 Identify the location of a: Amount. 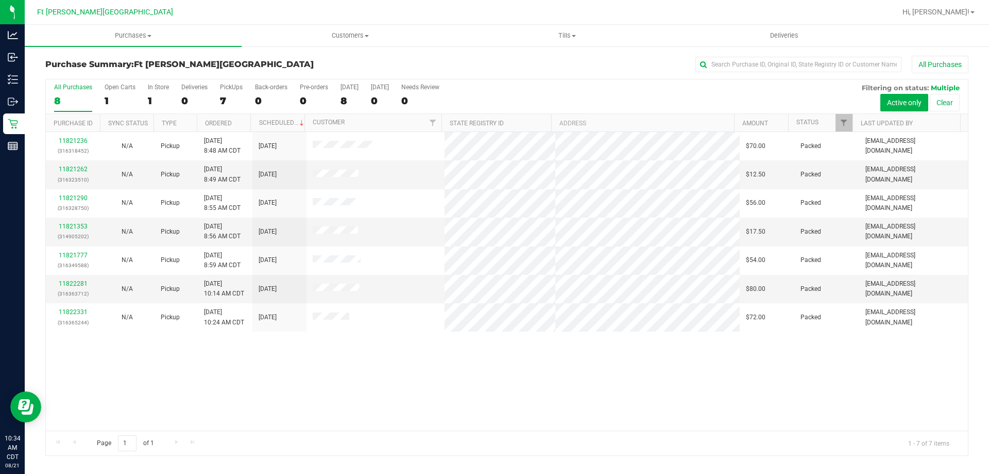
(755, 123).